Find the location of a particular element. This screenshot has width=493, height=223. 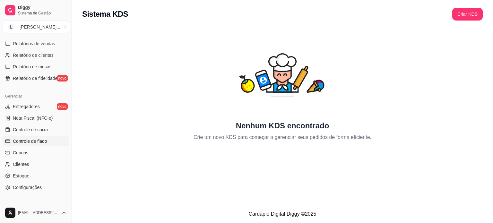

span: Controle de caixa is located at coordinates (30, 130).